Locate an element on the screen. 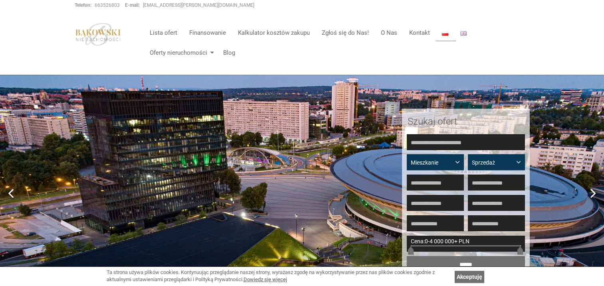  span: Sprzedaż is located at coordinates (493, 162).